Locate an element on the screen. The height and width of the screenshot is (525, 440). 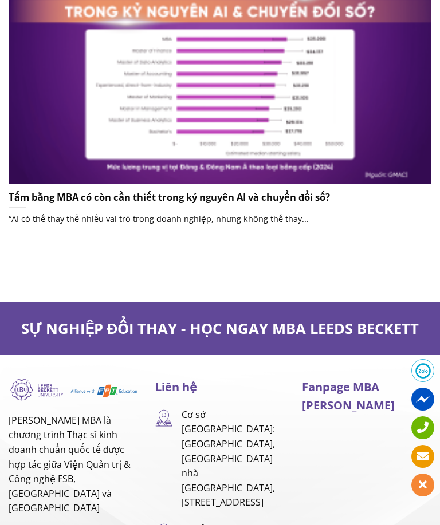
h3: Liên hệ is located at coordinates (220, 388).